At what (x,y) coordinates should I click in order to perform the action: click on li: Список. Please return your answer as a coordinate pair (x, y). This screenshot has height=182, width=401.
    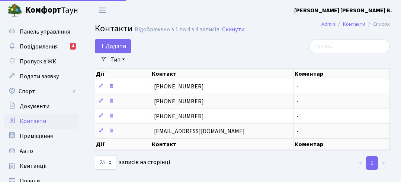
    Looking at the image, I should click on (378, 24).